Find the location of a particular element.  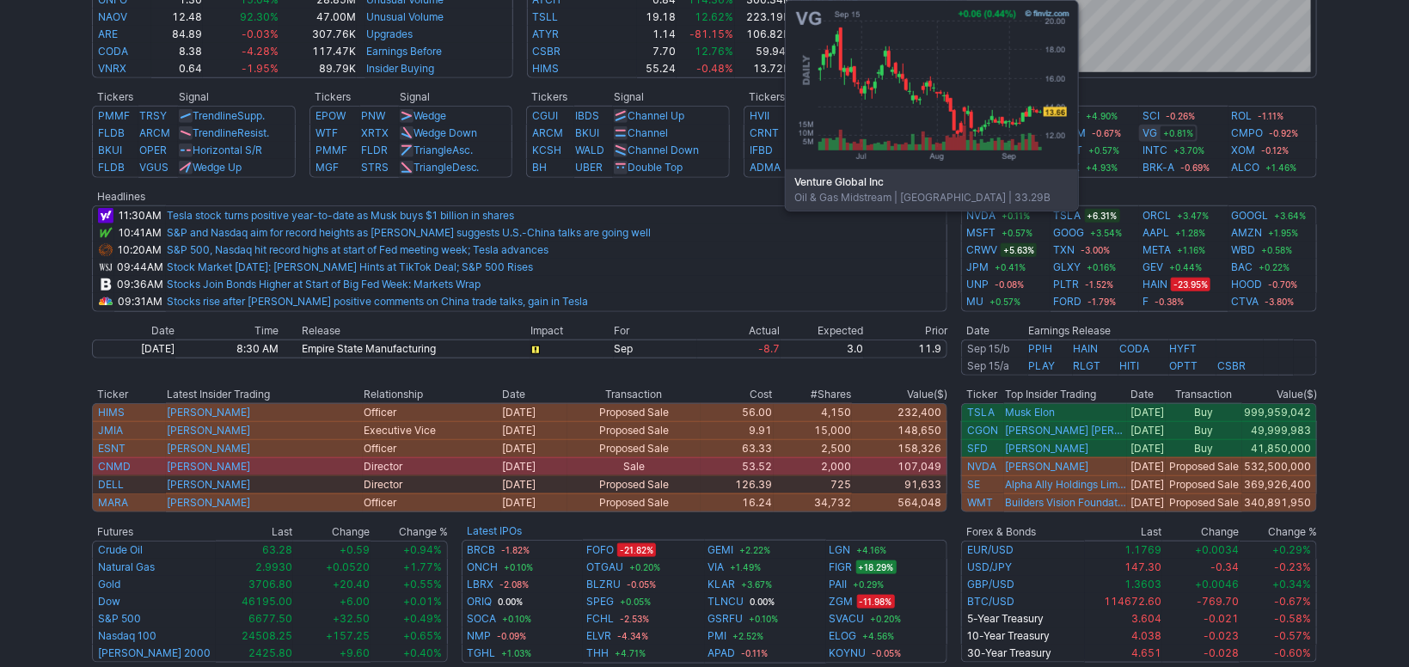

td: Proposed Sale is located at coordinates (635, 430).